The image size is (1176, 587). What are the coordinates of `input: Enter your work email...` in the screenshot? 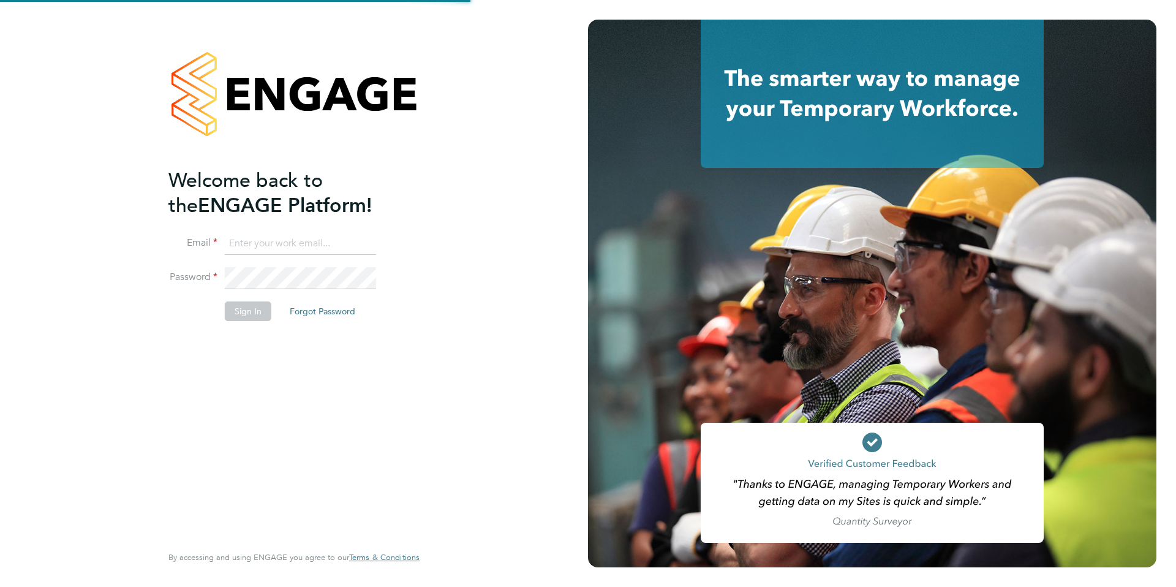 It's located at (300, 244).